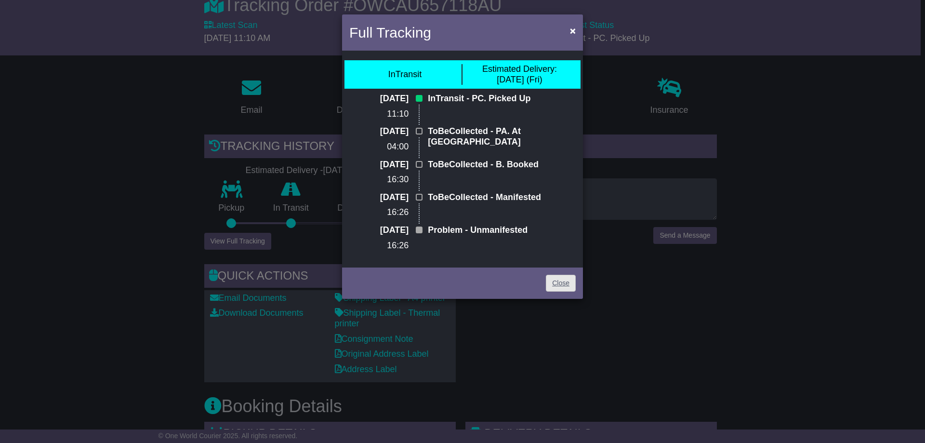 This screenshot has width=925, height=443. Describe the element at coordinates (573, 30) in the screenshot. I see `button: Close` at that location.